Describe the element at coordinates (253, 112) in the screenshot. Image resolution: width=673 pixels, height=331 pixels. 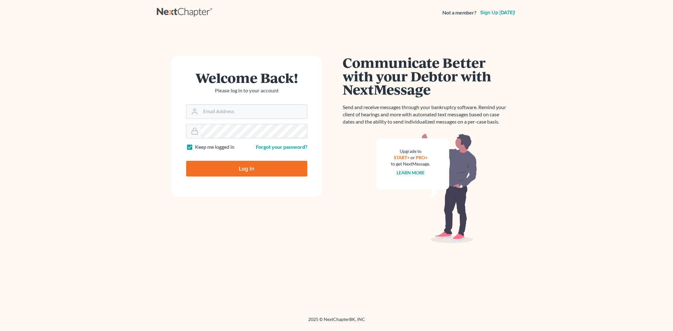
I see `input: Email Address` at that location.